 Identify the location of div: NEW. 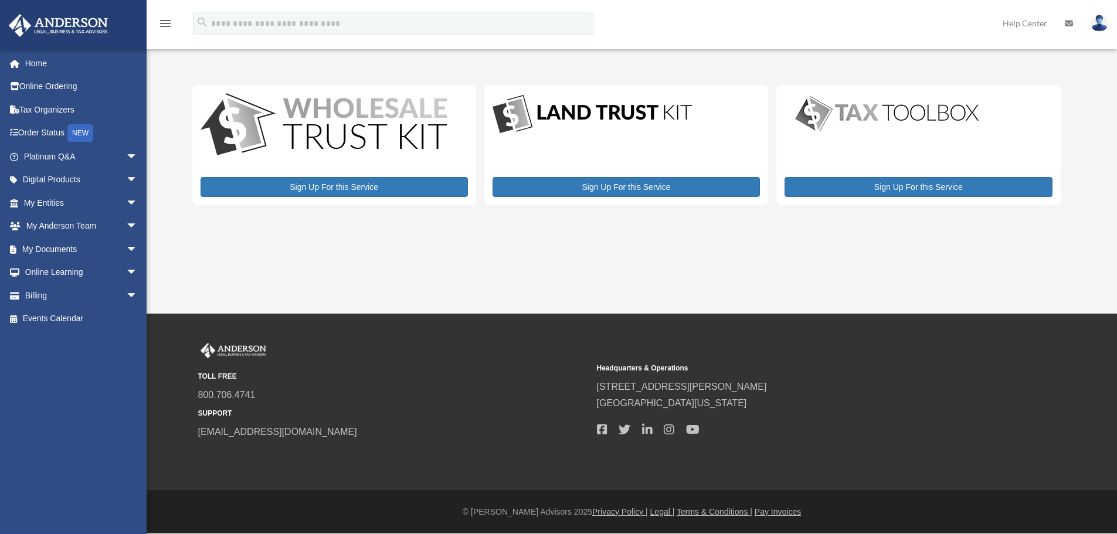
(80, 133).